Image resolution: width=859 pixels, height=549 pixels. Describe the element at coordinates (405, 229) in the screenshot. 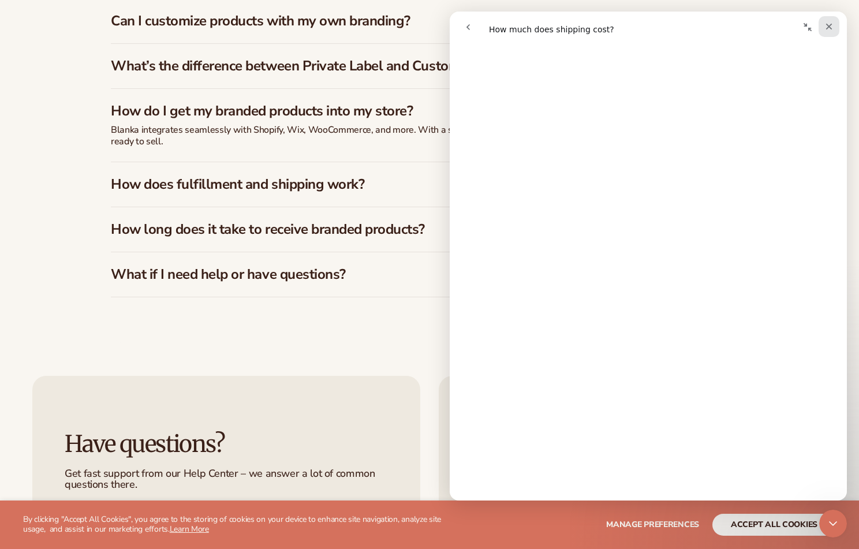

I see `h3: How long does it take to receive branded products?` at that location.